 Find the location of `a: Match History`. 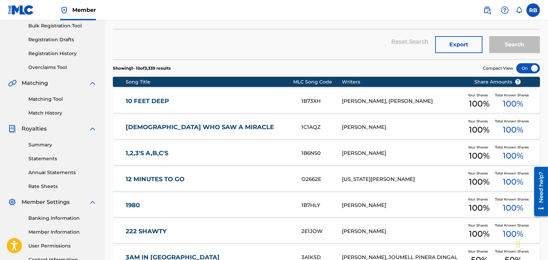

a: Match History is located at coordinates (62, 113).